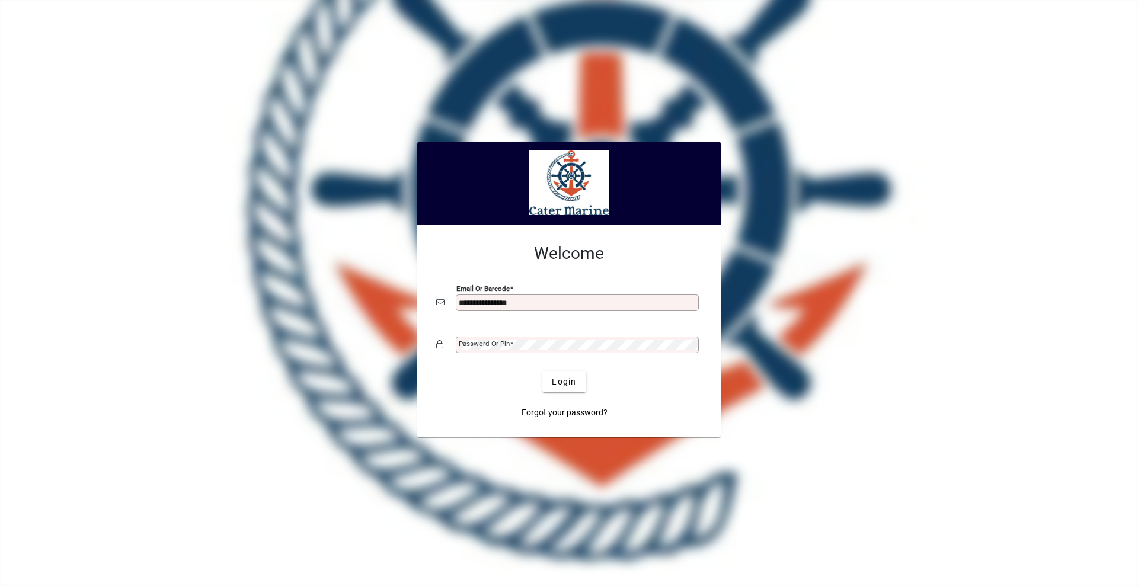  Describe the element at coordinates (564, 382) in the screenshot. I see `span: Login` at that location.